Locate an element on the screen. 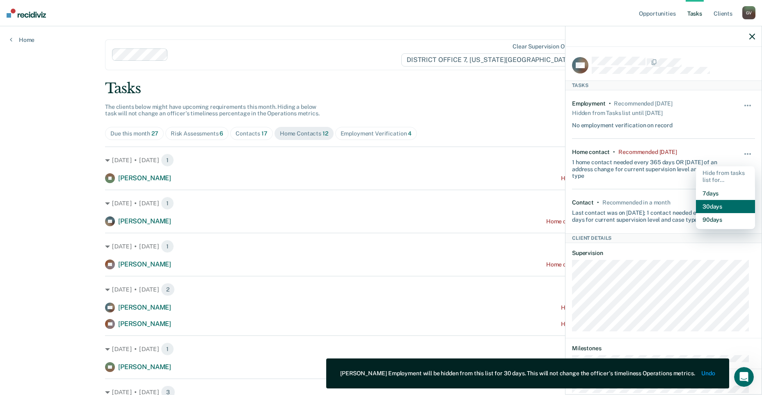 The height and width of the screenshot is (395, 762). div: Risk Assessments is located at coordinates (197, 133).